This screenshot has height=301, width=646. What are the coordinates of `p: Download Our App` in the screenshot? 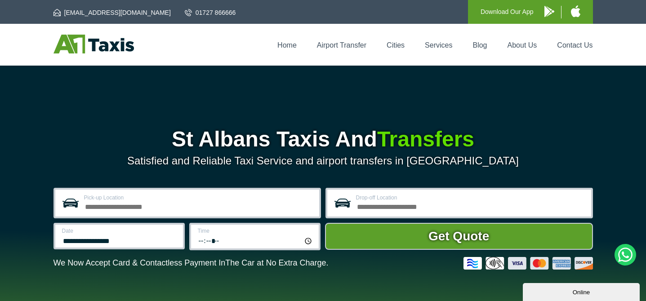 It's located at (507, 12).